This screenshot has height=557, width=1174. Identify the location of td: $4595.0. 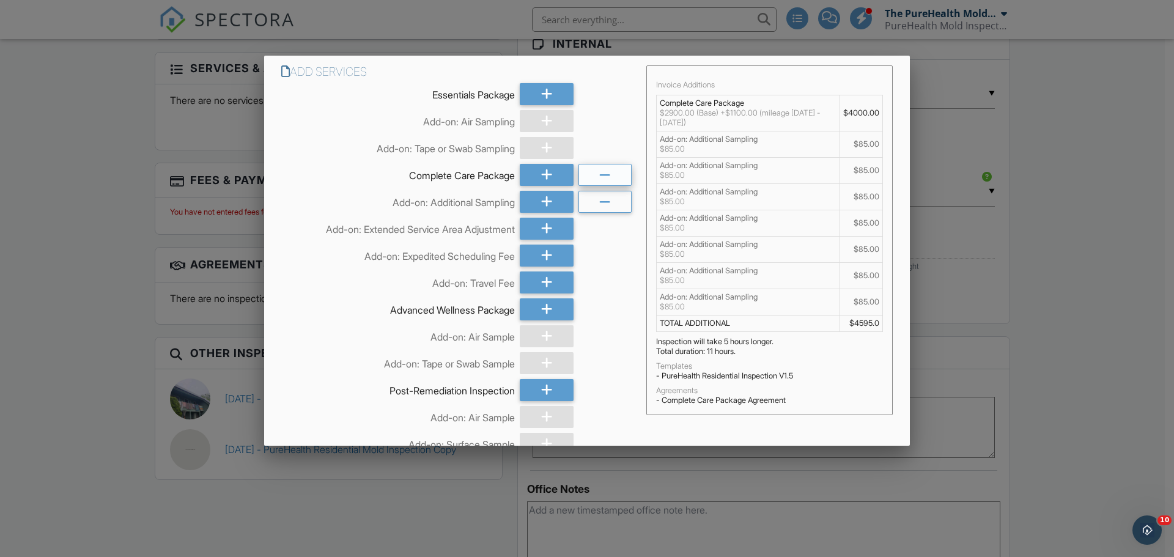
(861, 323).